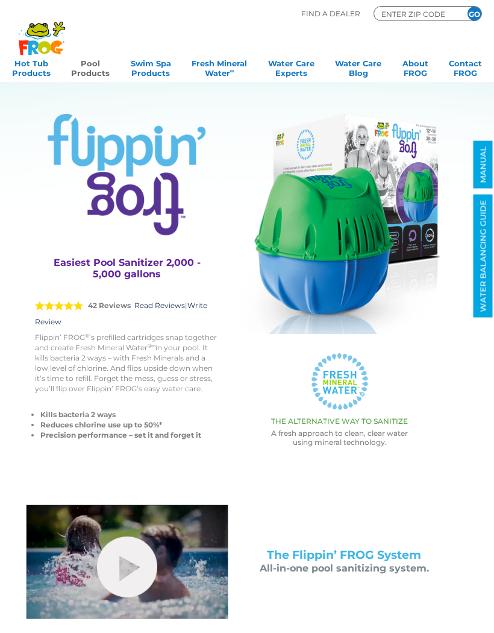 This screenshot has height=633, width=494. What do you see at coordinates (130, 424) in the screenshot?
I see `li: Reduces chlorine use up to 50%*` at bounding box center [130, 424].